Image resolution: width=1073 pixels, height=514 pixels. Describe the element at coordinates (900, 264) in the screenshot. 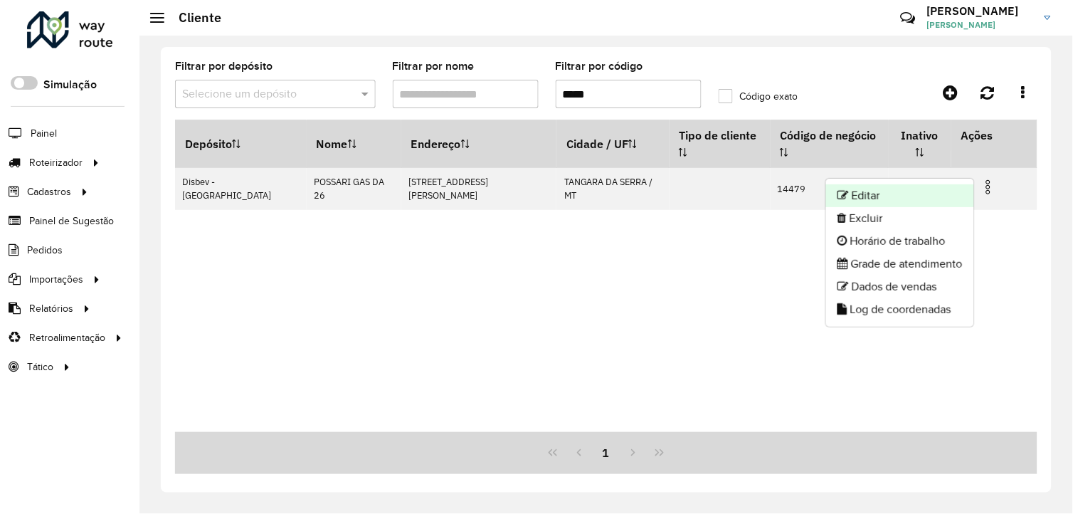

I see `li: Grade de atendimento` at that location.